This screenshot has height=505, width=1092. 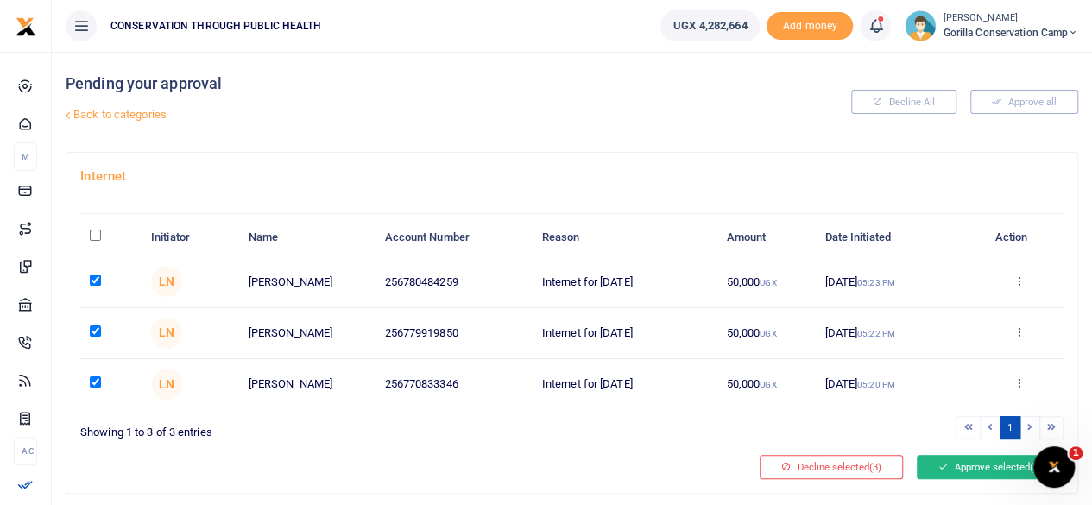 What do you see at coordinates (26, 25) in the screenshot?
I see `a: logo-small logo-large logo-large` at bounding box center [26, 25].